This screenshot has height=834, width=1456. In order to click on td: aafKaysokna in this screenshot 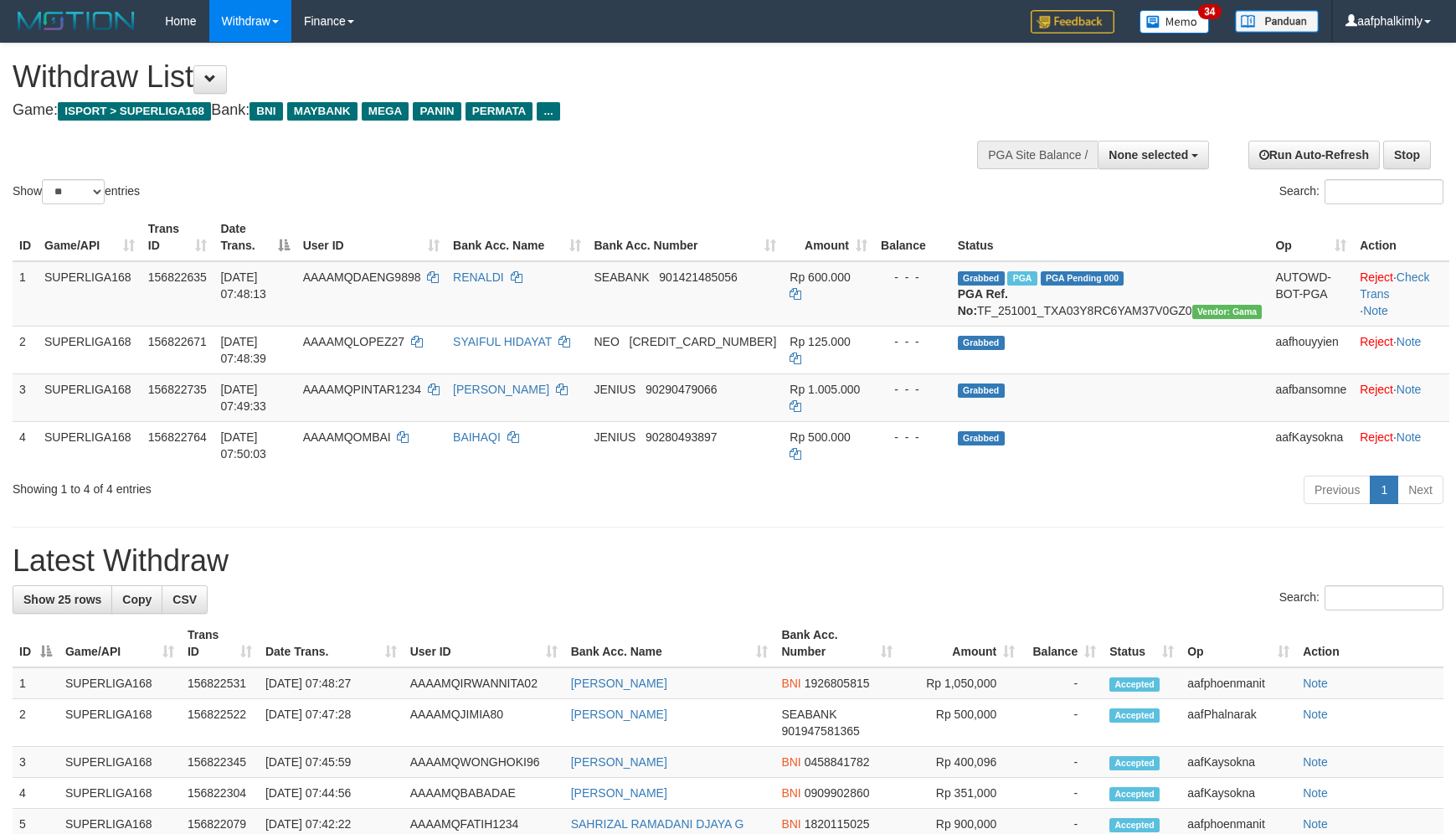, I will do `click(1238, 793)`.